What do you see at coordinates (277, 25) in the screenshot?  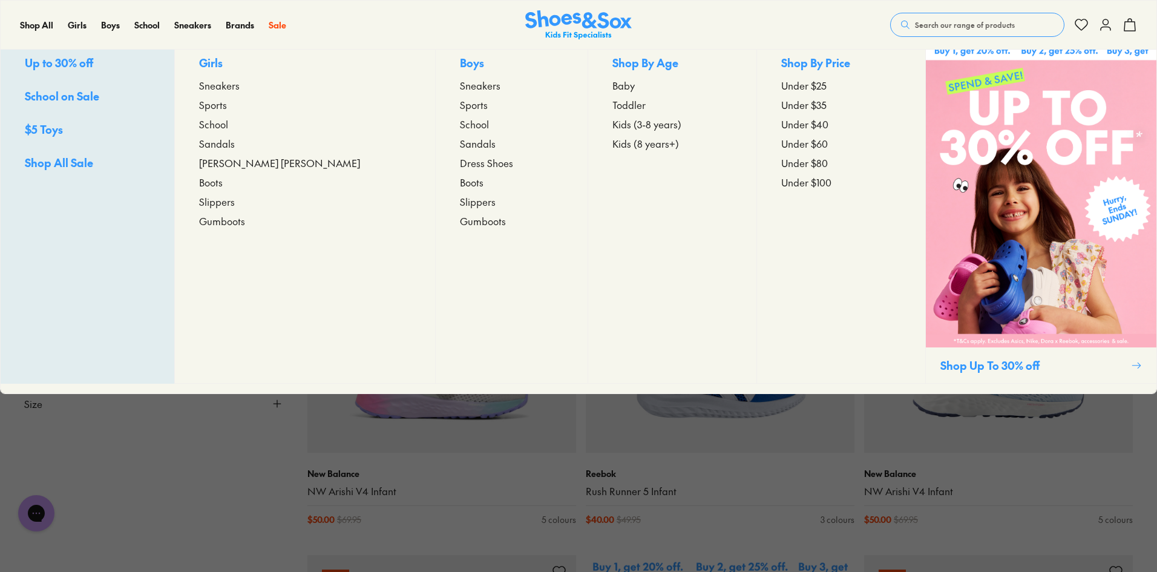 I see `a: Sale` at bounding box center [277, 25].